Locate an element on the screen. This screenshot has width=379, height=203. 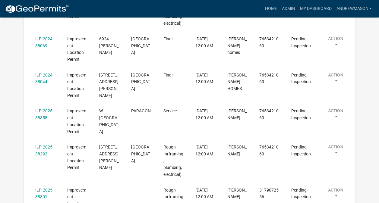
a: ILP-2025-38358 is located at coordinates (44, 114).